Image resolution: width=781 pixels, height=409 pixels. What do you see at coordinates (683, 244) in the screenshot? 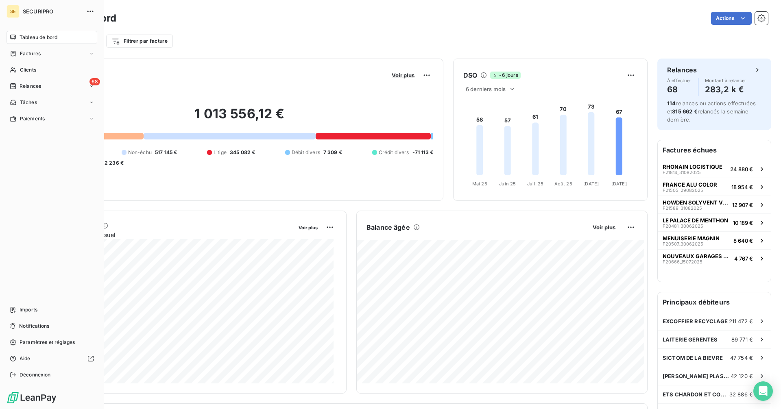
I see `span: F20507_30062025` at bounding box center [683, 244].